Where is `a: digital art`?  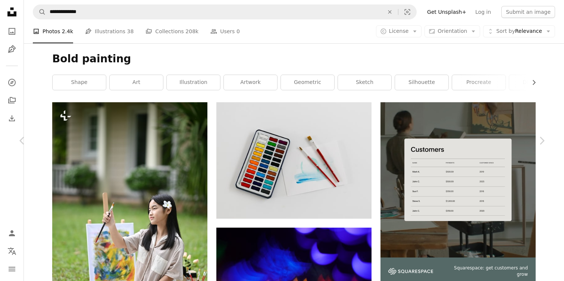
a: digital art is located at coordinates (536, 82).